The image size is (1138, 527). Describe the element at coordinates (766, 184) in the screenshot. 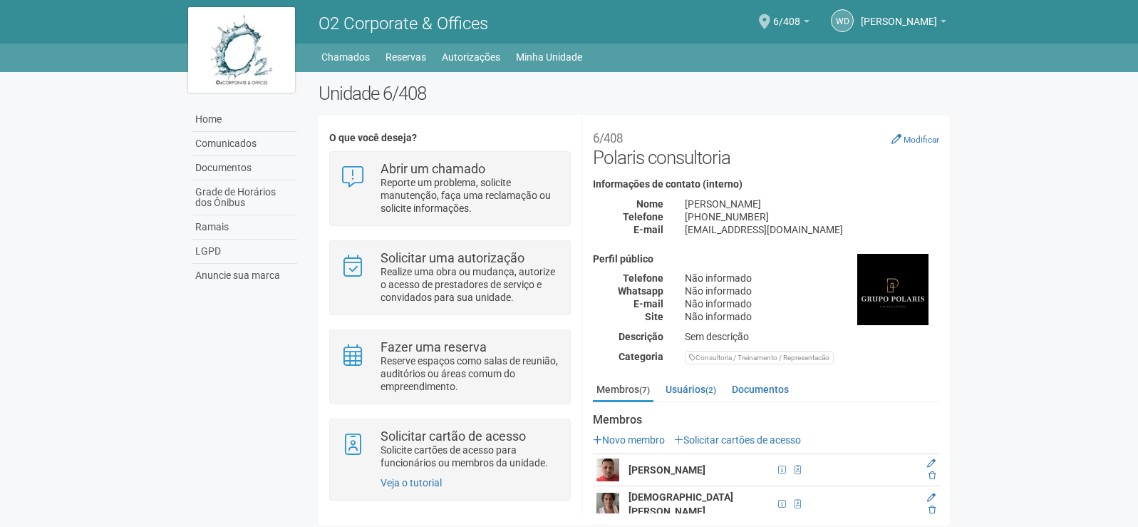

I see `h4: Informações de contato (interno)` at that location.